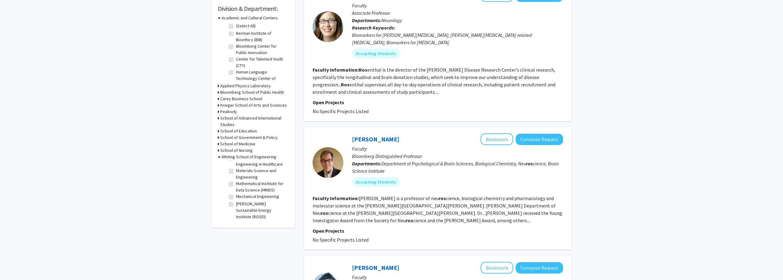 The width and height of the screenshot is (783, 280). What do you see at coordinates (238, 131) in the screenshot?
I see `h3: School of Education` at bounding box center [238, 131].